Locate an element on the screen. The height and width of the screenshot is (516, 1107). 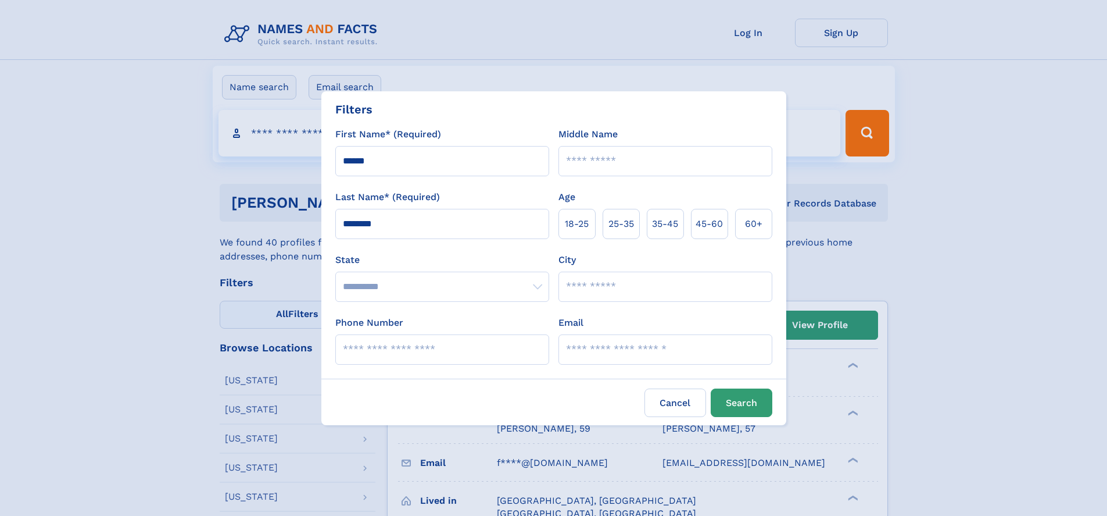
label: Middle Name is located at coordinates (588, 134).